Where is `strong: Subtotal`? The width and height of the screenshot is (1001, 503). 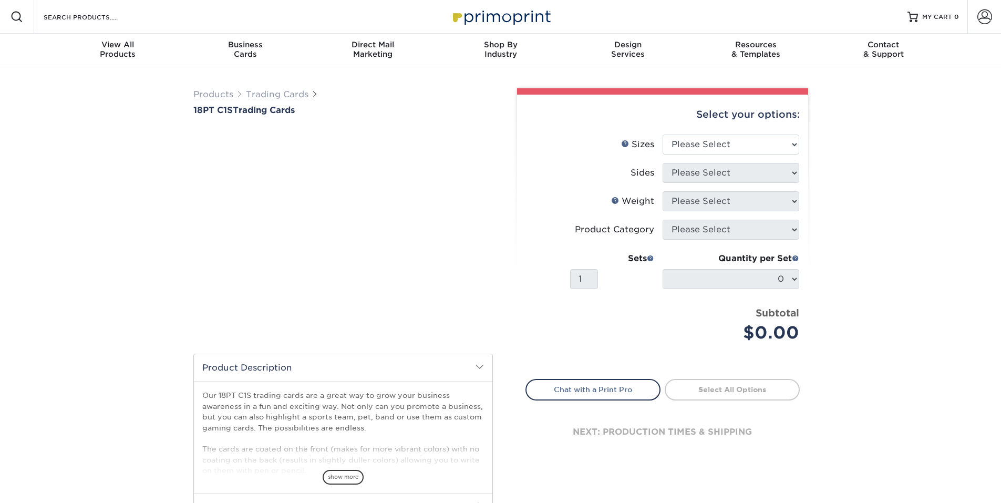 strong: Subtotal is located at coordinates (777, 313).